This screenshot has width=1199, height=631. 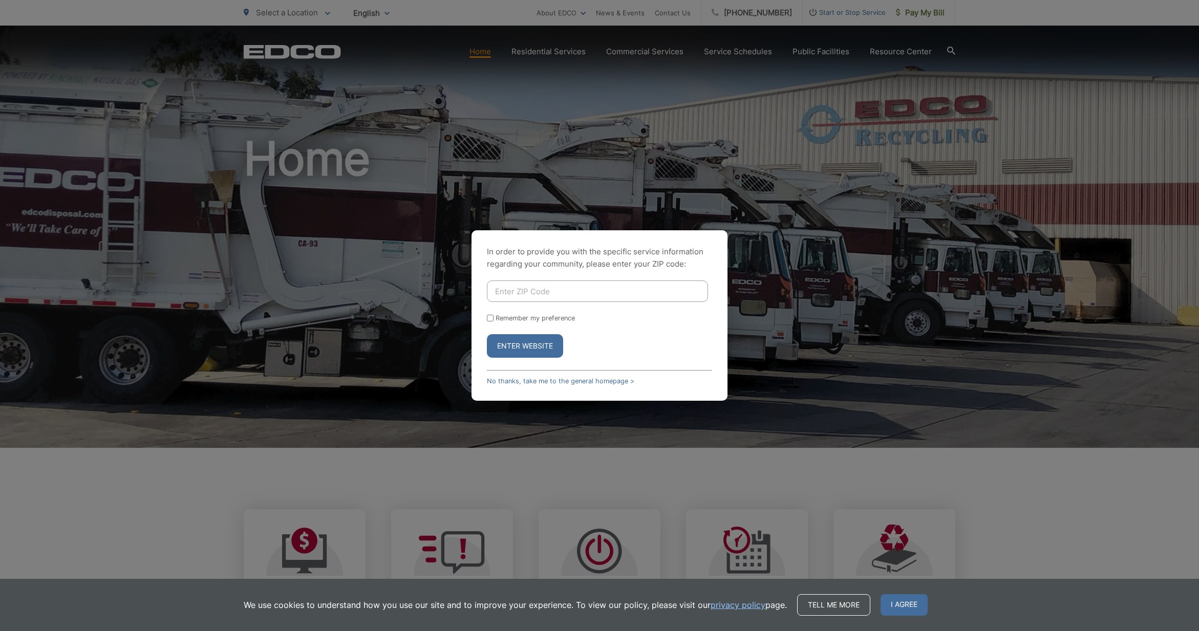 I want to click on span: I agree, so click(x=904, y=605).